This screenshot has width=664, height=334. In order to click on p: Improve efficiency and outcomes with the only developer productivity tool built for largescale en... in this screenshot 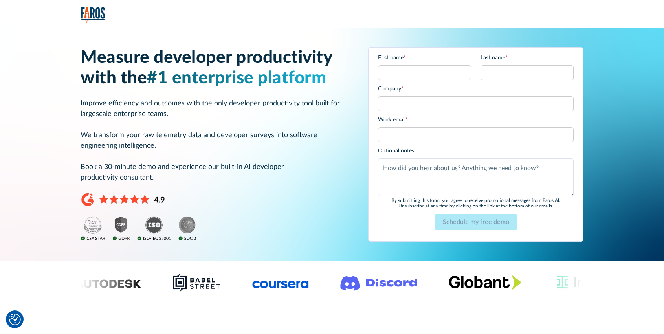, I will do `click(215, 141)`.